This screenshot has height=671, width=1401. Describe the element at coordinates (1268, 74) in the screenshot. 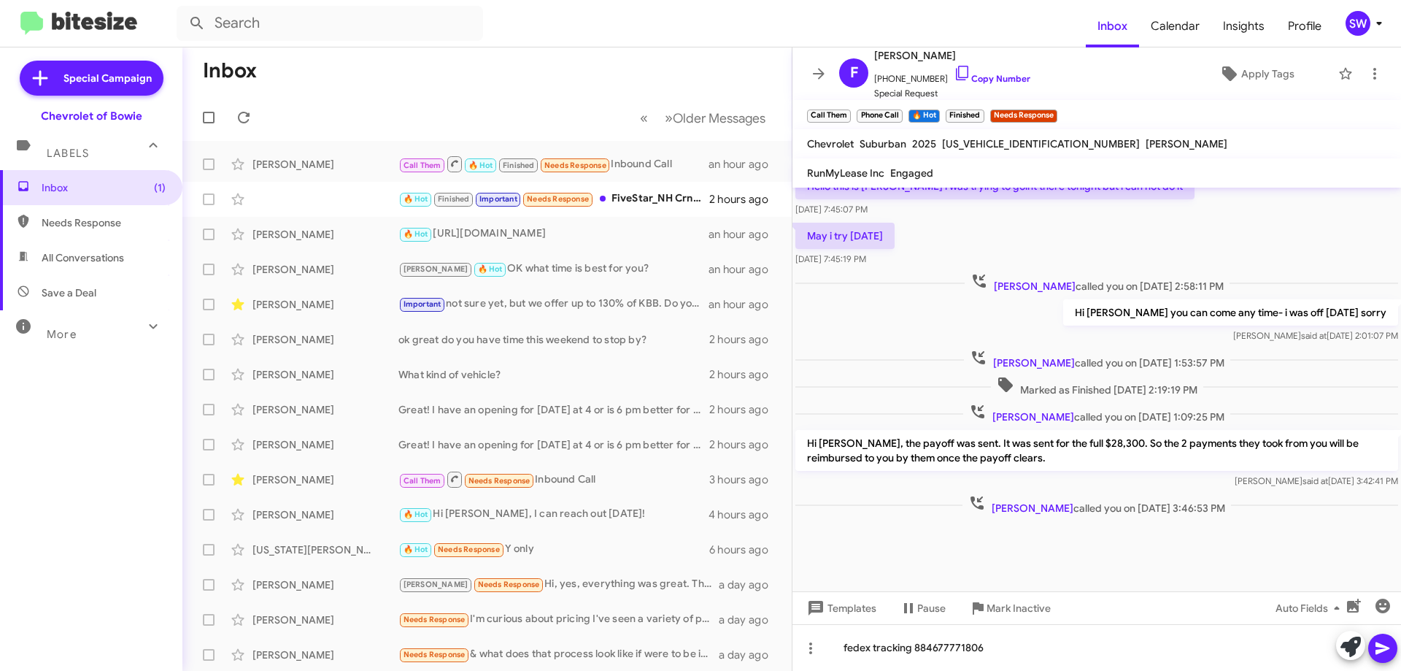

I see `span: Apply Tags` at that location.